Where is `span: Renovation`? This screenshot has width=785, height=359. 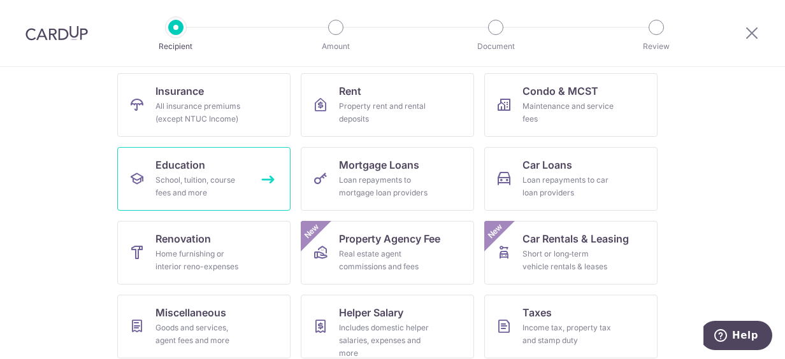 span: Renovation is located at coordinates (183, 239).